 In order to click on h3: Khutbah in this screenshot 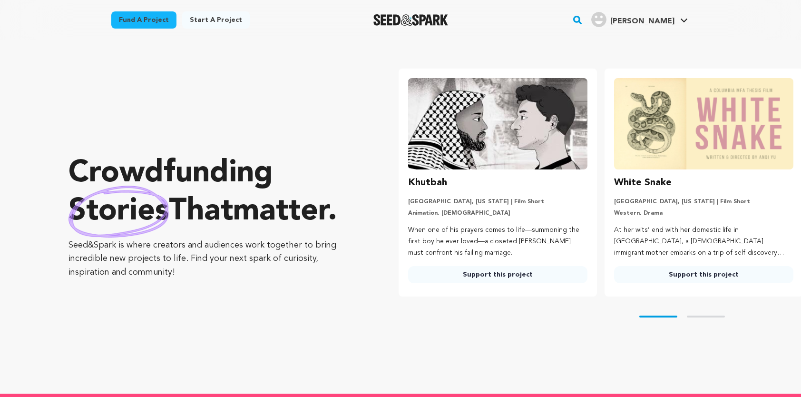, I will do `click(427, 183)`.